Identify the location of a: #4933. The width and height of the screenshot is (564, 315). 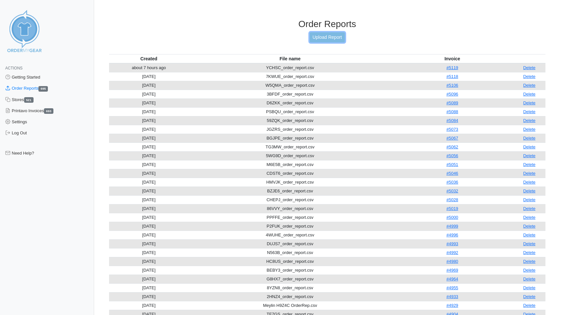
(453, 296).